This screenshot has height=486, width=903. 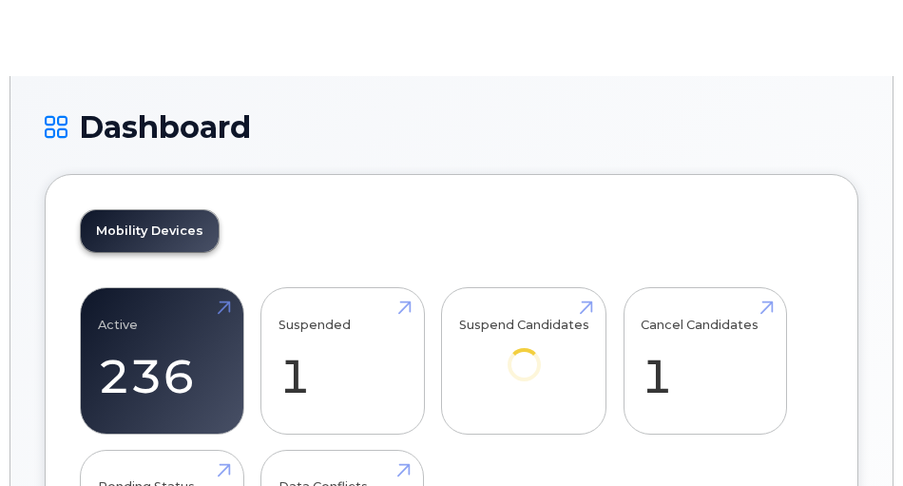 What do you see at coordinates (524, 353) in the screenshot?
I see `a: Suspend Candidates` at bounding box center [524, 353].